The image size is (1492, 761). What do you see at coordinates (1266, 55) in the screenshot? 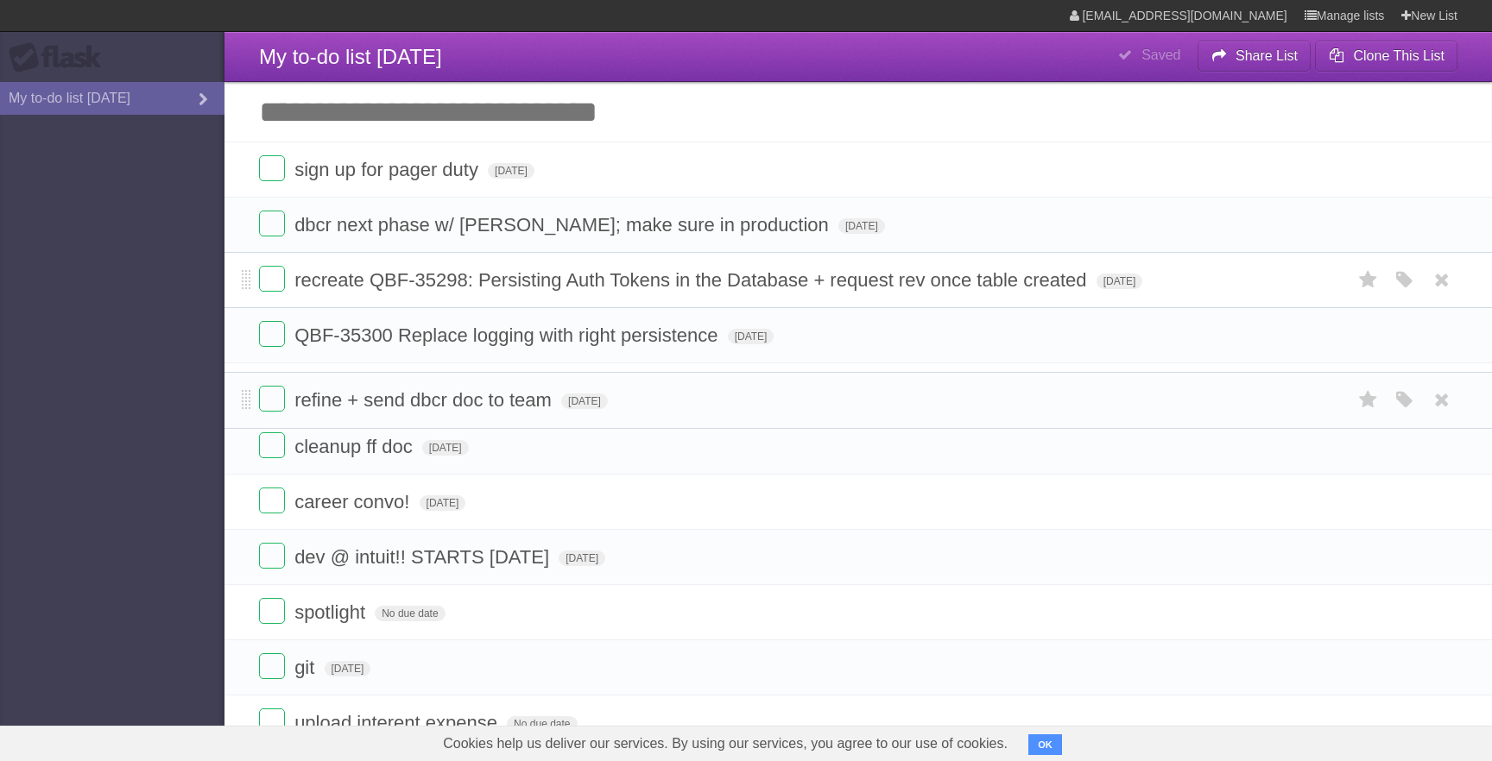
I see `b: Share List` at bounding box center [1266, 55].